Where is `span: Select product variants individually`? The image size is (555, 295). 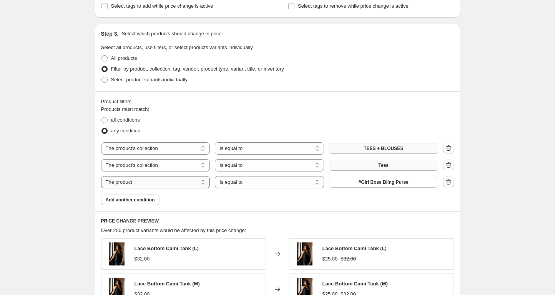
span: Select product variants individually is located at coordinates (149, 80).